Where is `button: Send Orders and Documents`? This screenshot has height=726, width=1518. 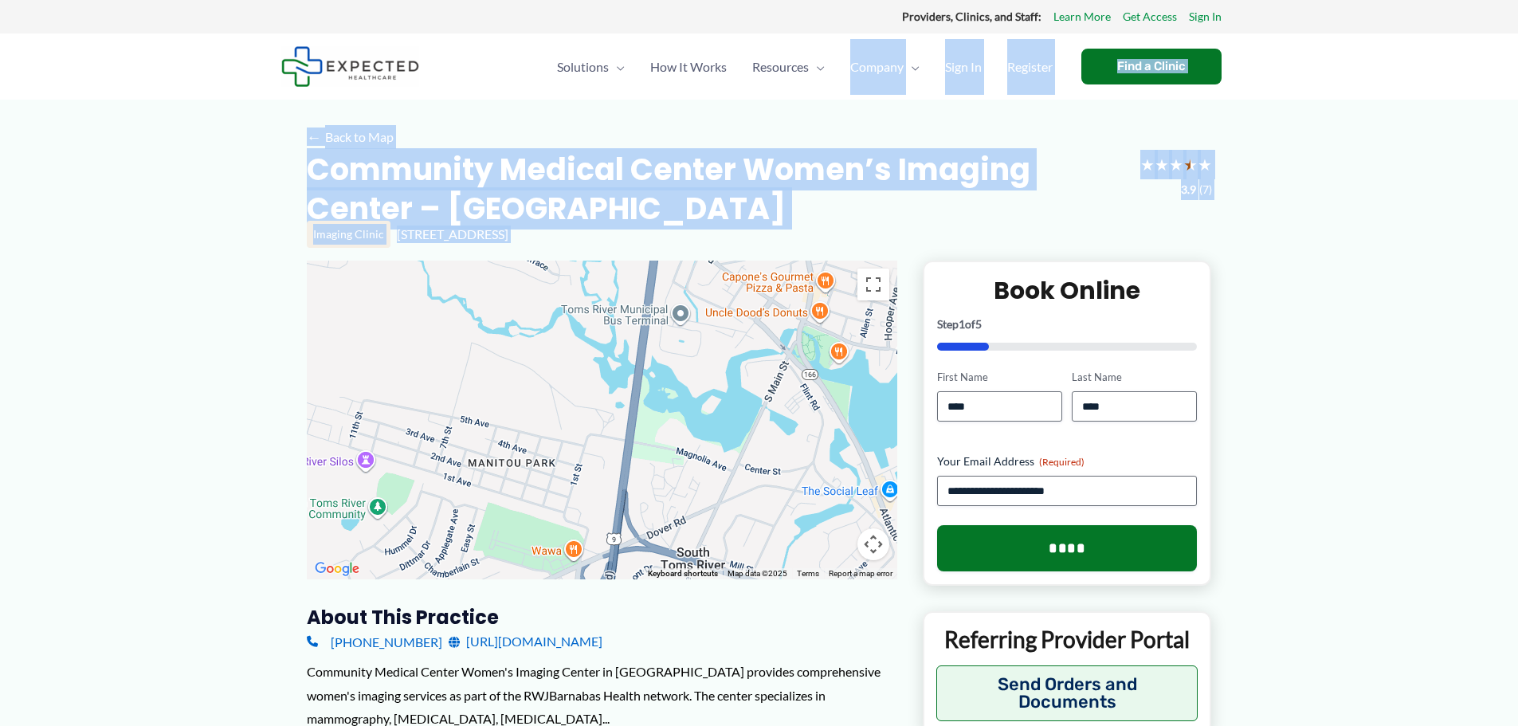
button: Send Orders and Documents is located at coordinates (1067, 693).